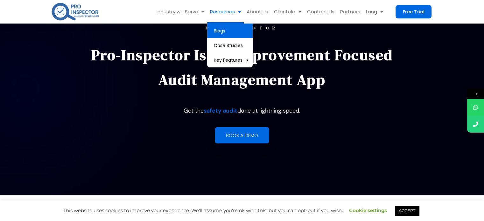 This screenshot has height=221, width=484. I want to click on img: pro-inspector-logo, so click(75, 11).